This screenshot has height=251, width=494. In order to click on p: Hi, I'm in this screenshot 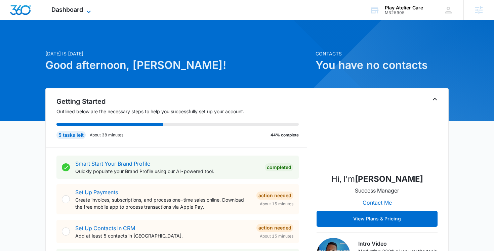, I will do `click(377, 179)`.